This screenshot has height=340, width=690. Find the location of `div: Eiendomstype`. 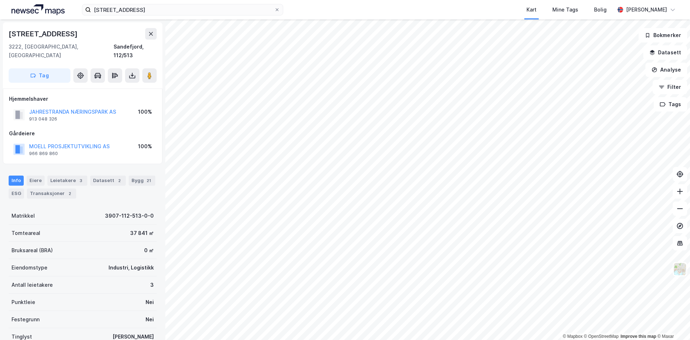

div: Eiendomstype is located at coordinates (29, 268).